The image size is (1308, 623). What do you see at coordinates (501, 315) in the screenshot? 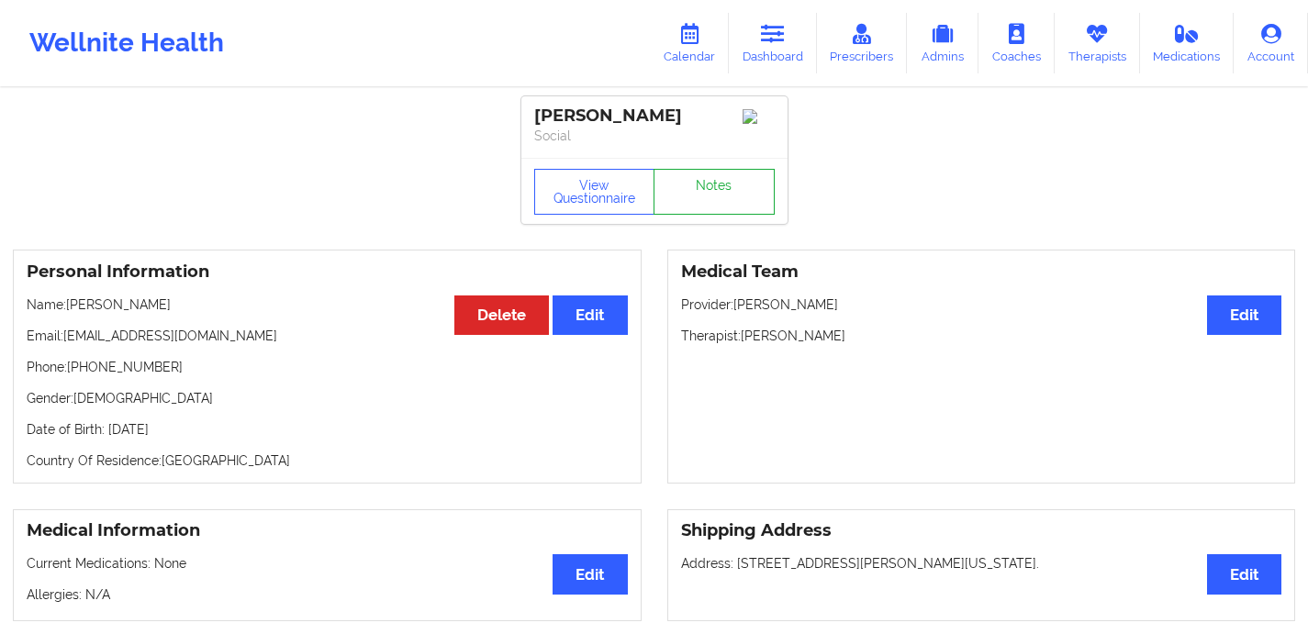
I see `button: Delete` at bounding box center [501, 315].